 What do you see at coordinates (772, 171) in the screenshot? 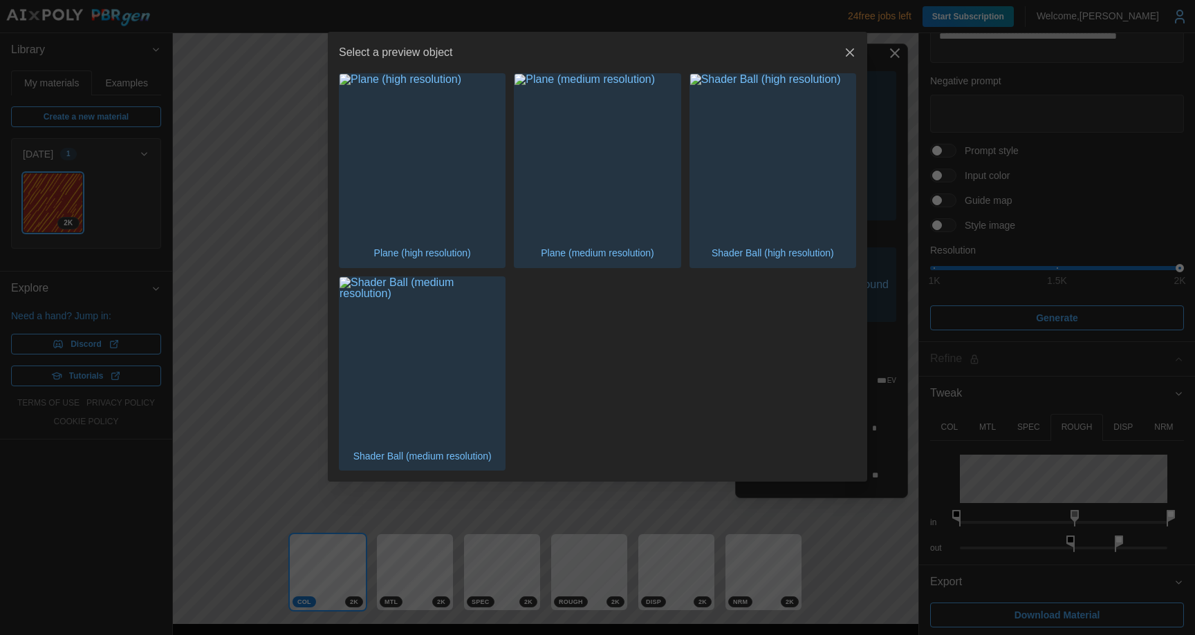
I see `button: Shader Ball (high resolution)Shader Ball (high resolution)` at bounding box center [772, 171].